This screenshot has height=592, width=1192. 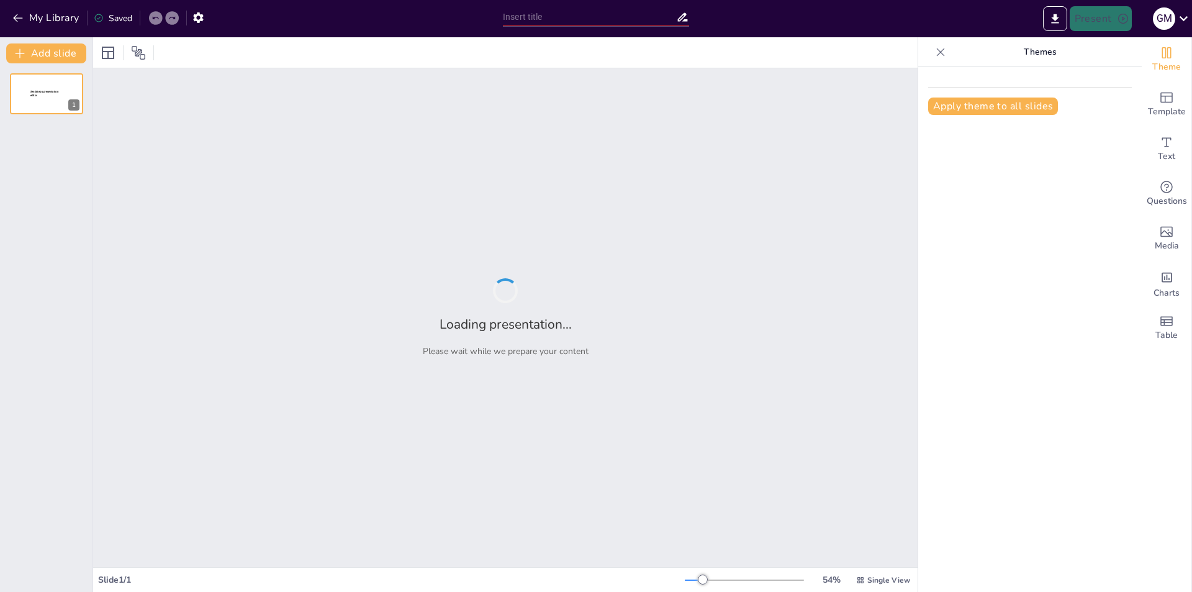 I want to click on div: Slide 1 / 1, so click(x=391, y=579).